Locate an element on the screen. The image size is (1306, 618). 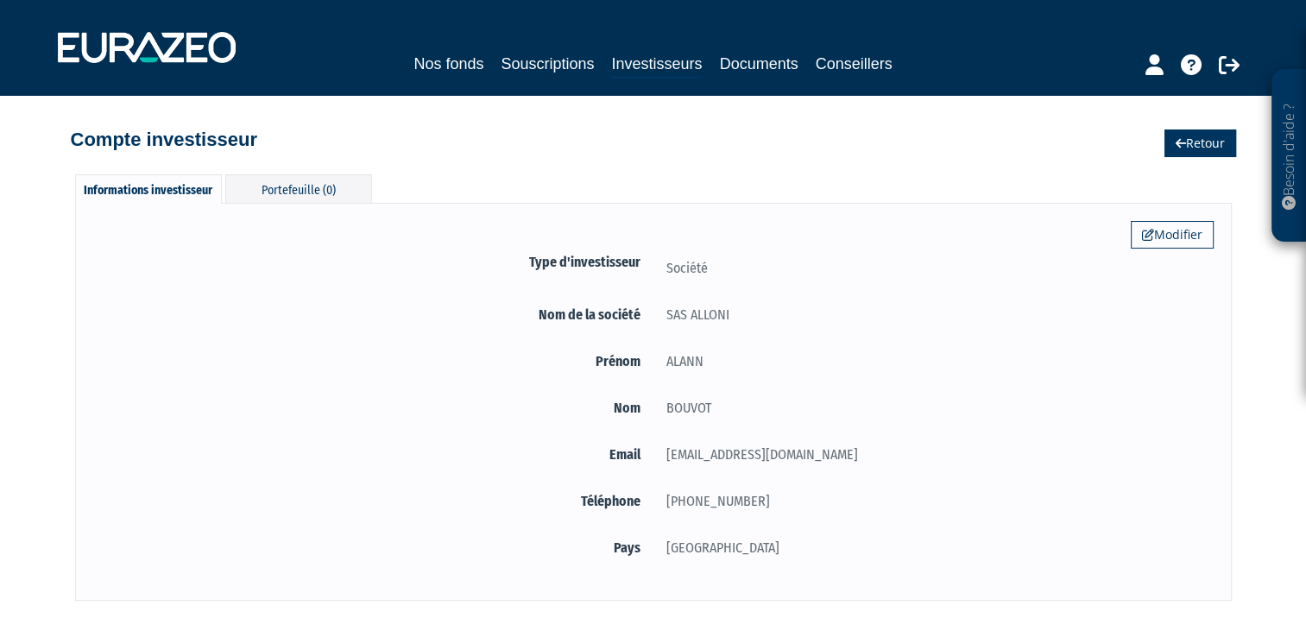
a: Nos fonds is located at coordinates (448, 64).